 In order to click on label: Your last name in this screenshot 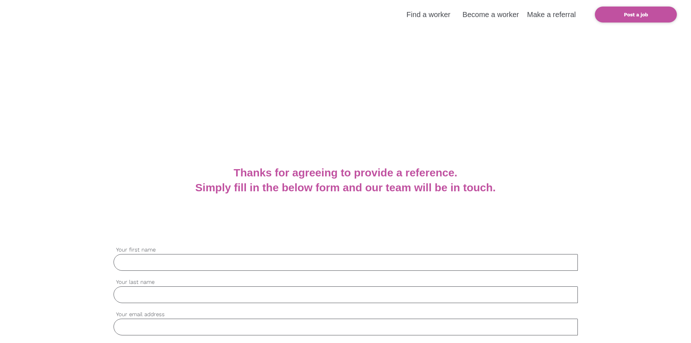, I will do `click(346, 282)`.